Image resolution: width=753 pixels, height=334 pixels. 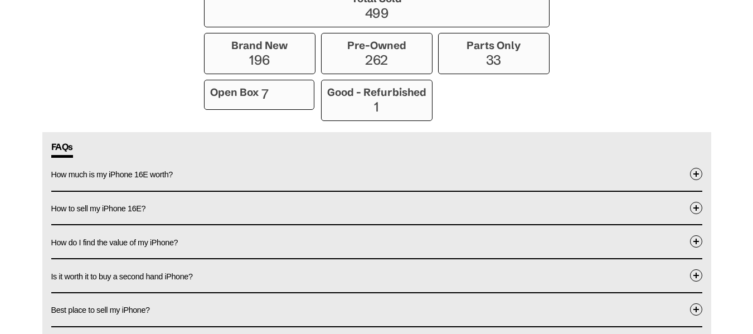 What do you see at coordinates (494, 60) in the screenshot?
I see `p: 33` at bounding box center [494, 60].